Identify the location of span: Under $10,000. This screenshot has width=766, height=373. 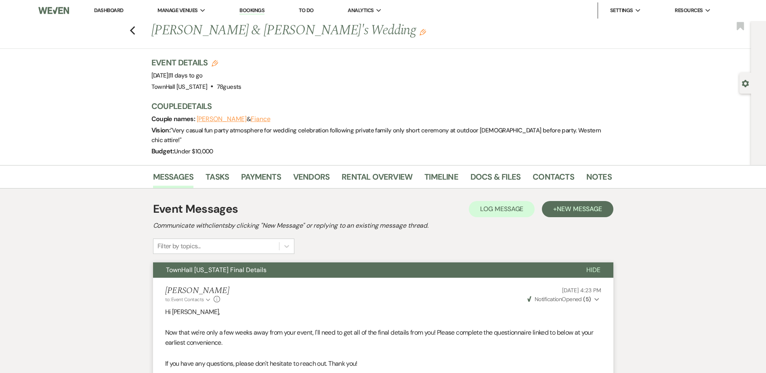
(193, 151).